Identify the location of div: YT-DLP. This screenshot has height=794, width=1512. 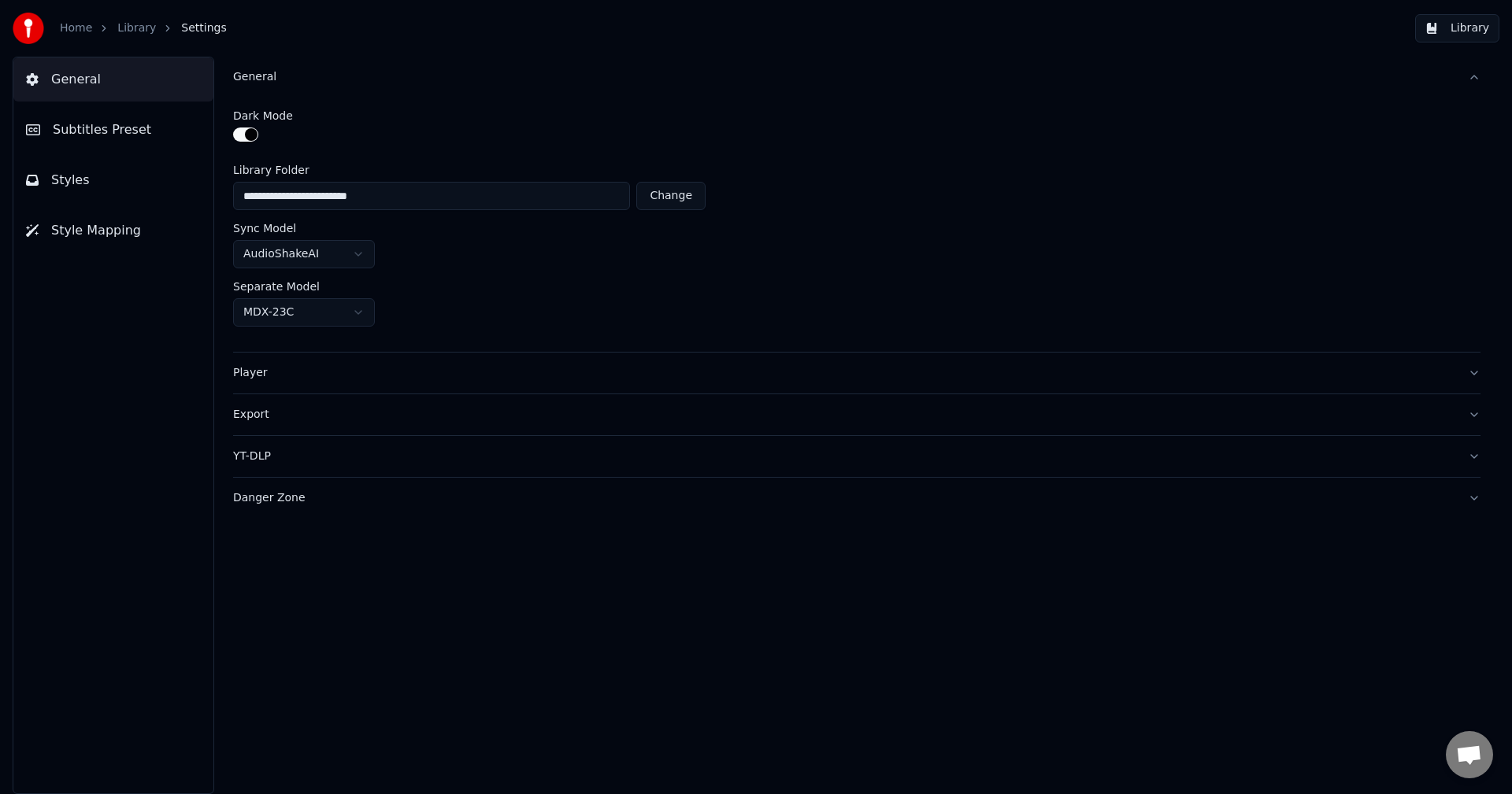
(844, 457).